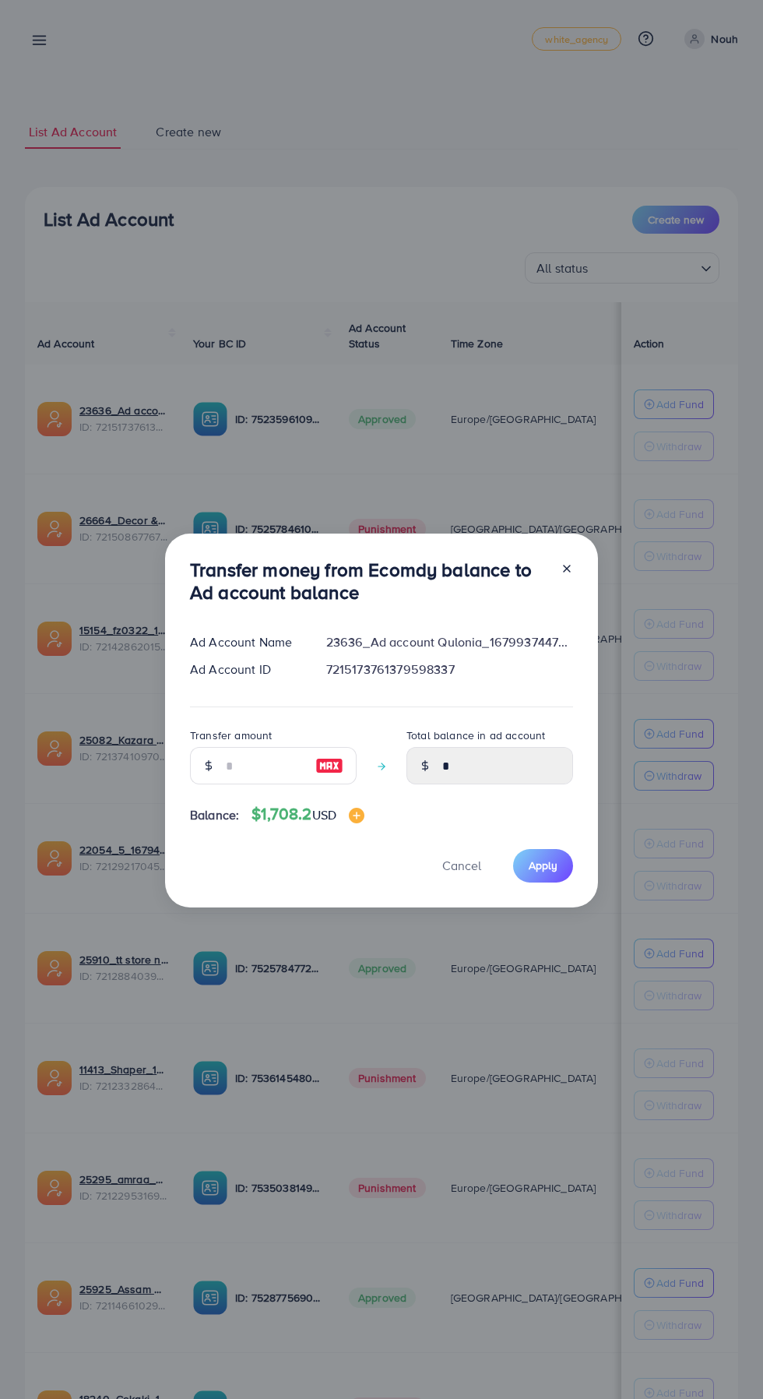  What do you see at coordinates (214, 815) in the screenshot?
I see `span: Balance:` at bounding box center [214, 815].